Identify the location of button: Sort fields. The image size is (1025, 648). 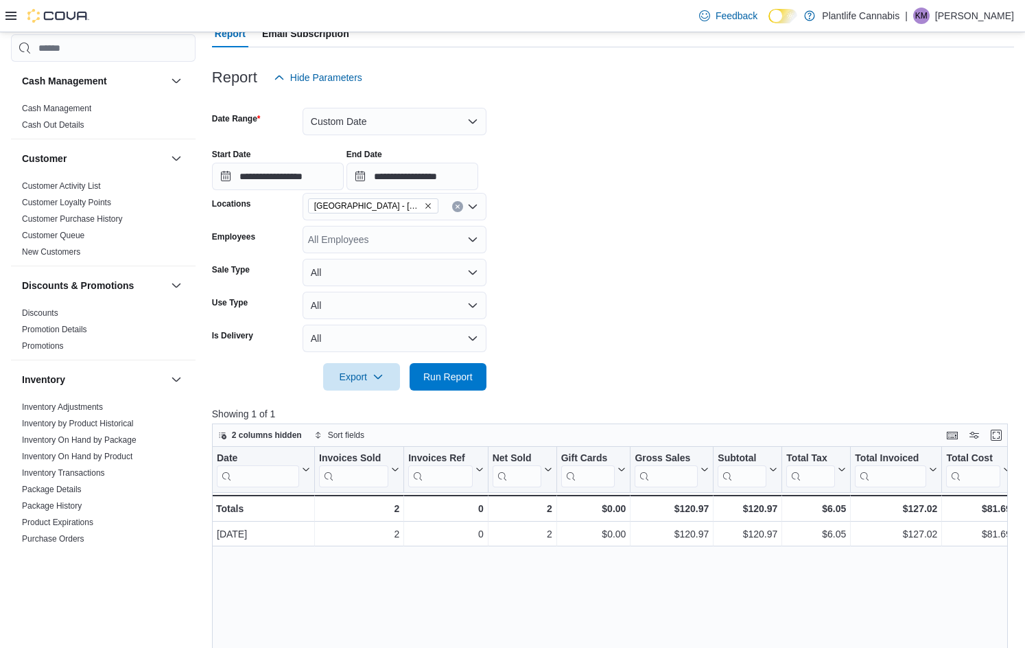
(339, 435).